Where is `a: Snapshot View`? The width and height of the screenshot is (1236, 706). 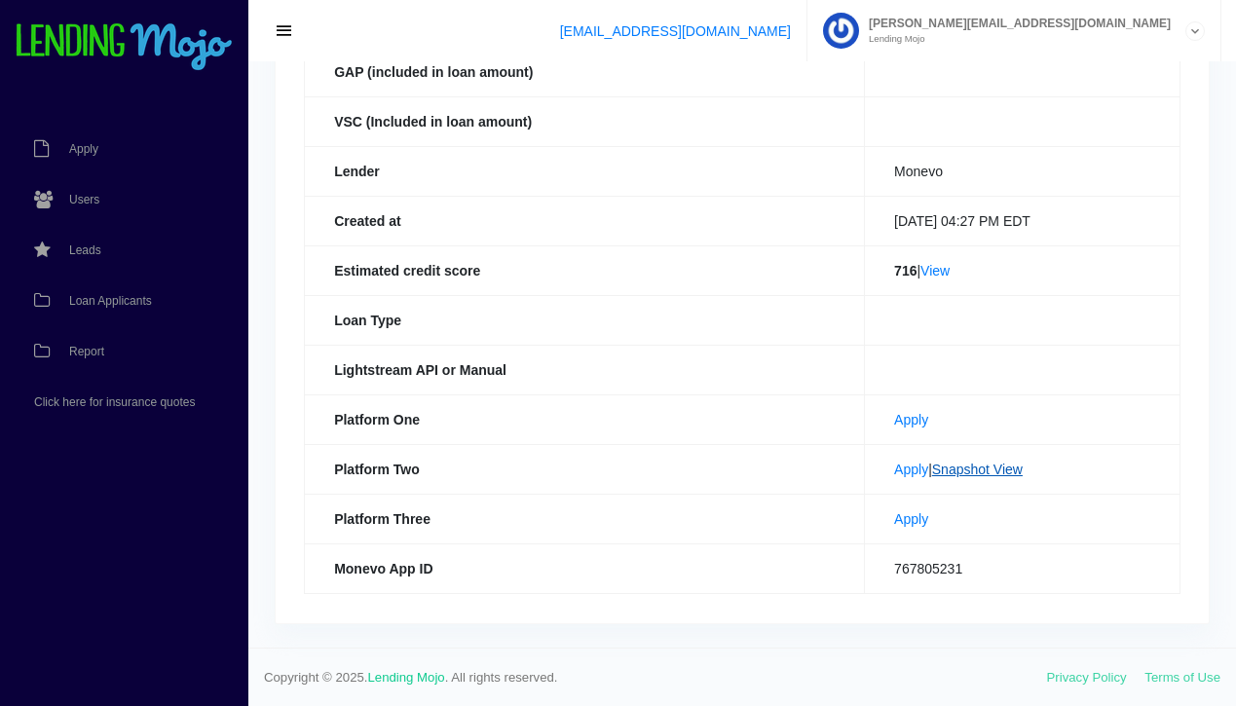
a: Snapshot View is located at coordinates (977, 469).